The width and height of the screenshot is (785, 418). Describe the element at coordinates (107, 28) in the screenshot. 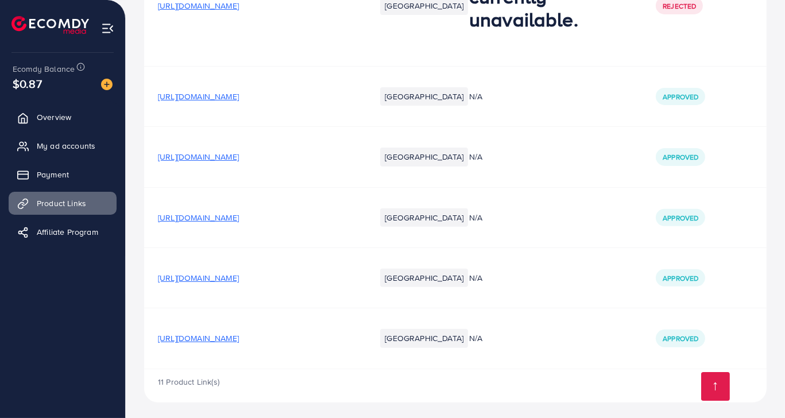

I see `img: menu` at that location.